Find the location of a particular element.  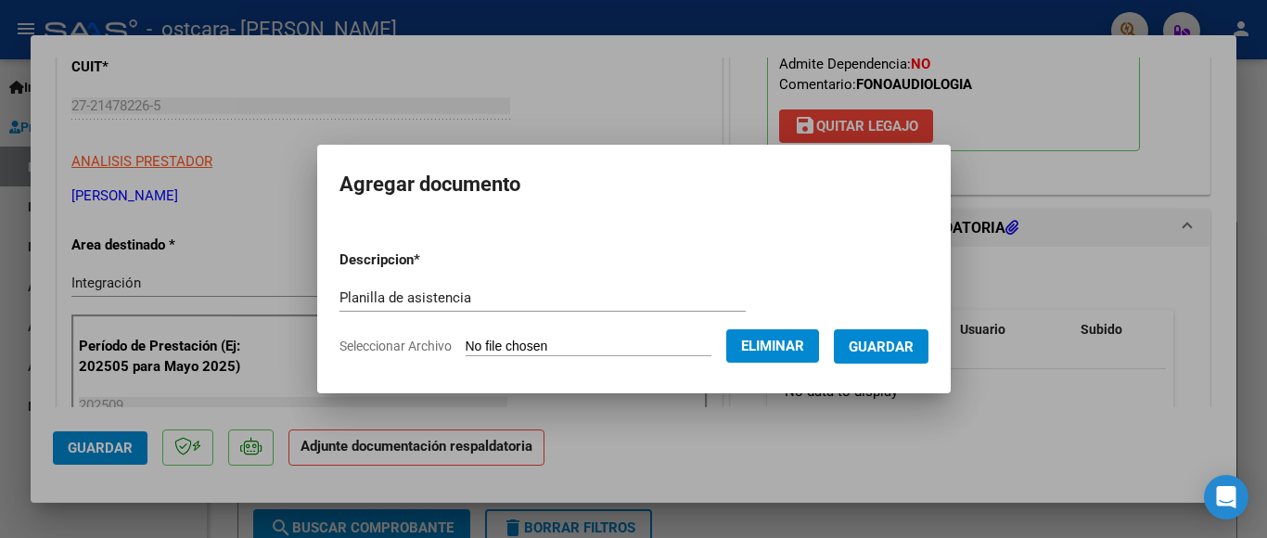

span: Guardar is located at coordinates (881, 347).